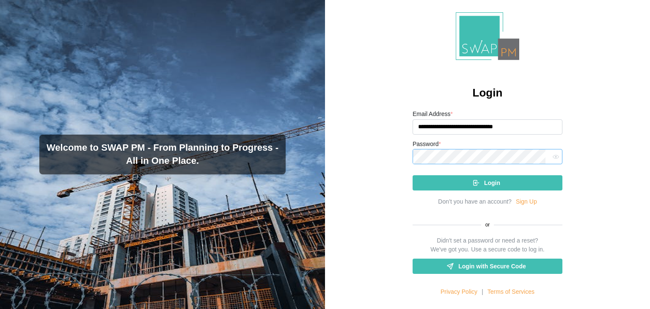 This screenshot has height=309, width=650. I want to click on a: Terms of Services, so click(511, 292).